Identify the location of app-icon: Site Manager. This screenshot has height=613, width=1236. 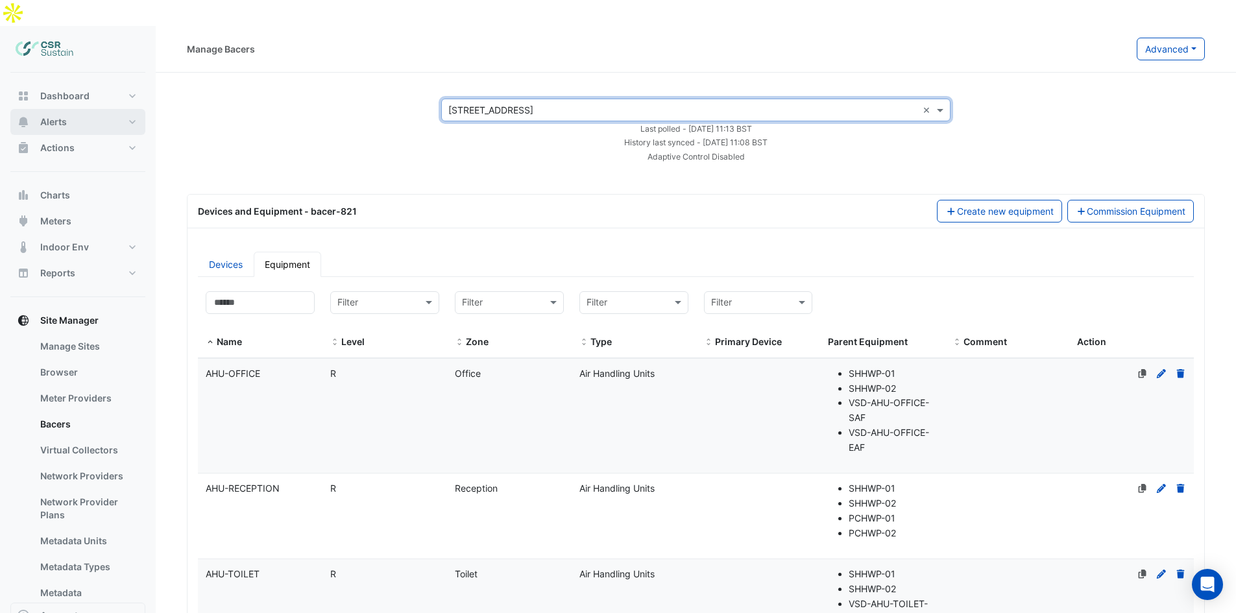
(23, 321).